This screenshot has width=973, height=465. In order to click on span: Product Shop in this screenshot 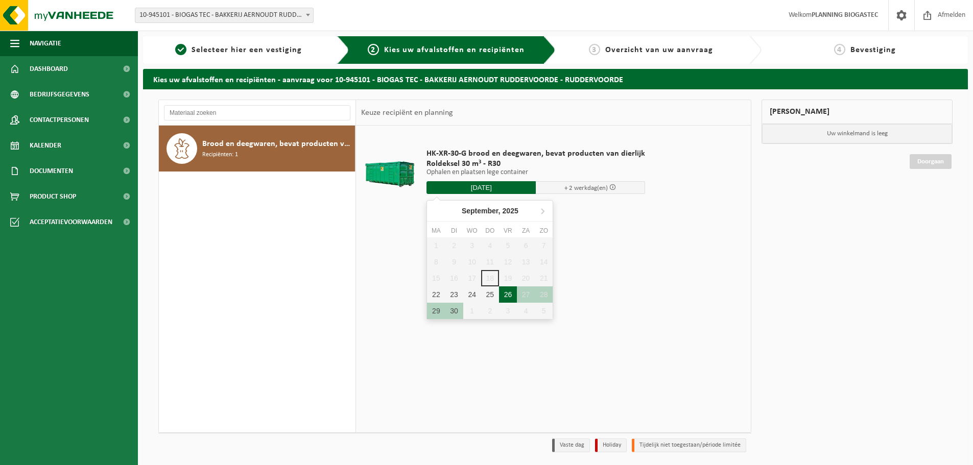, I will do `click(53, 197)`.